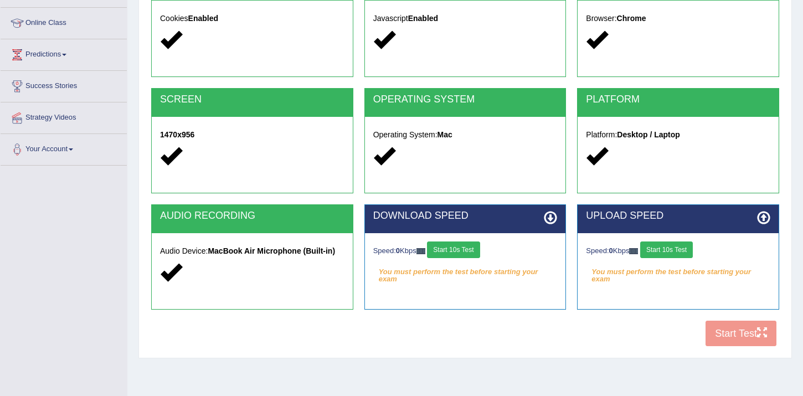 The height and width of the screenshot is (396, 803). I want to click on strong: Desktop / Laptop, so click(648, 135).